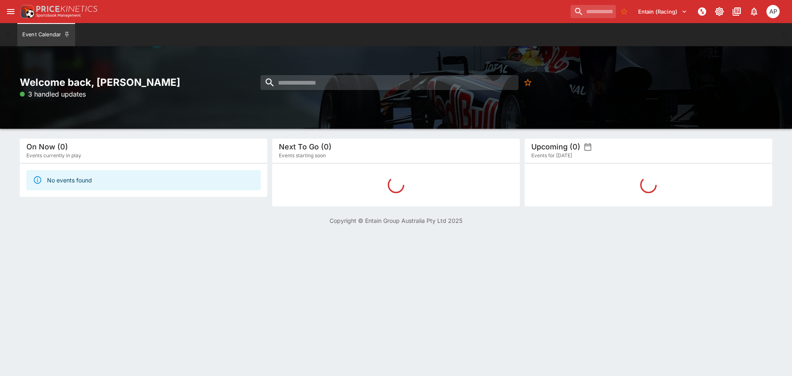  Describe the element at coordinates (587, 147) in the screenshot. I see `button: settings` at that location.